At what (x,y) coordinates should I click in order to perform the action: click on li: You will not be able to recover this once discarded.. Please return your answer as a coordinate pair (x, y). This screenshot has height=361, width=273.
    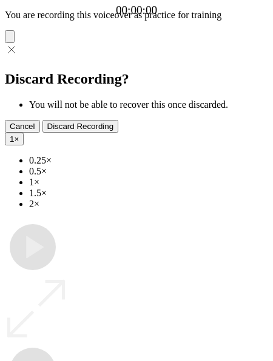
    Looking at the image, I should click on (149, 105).